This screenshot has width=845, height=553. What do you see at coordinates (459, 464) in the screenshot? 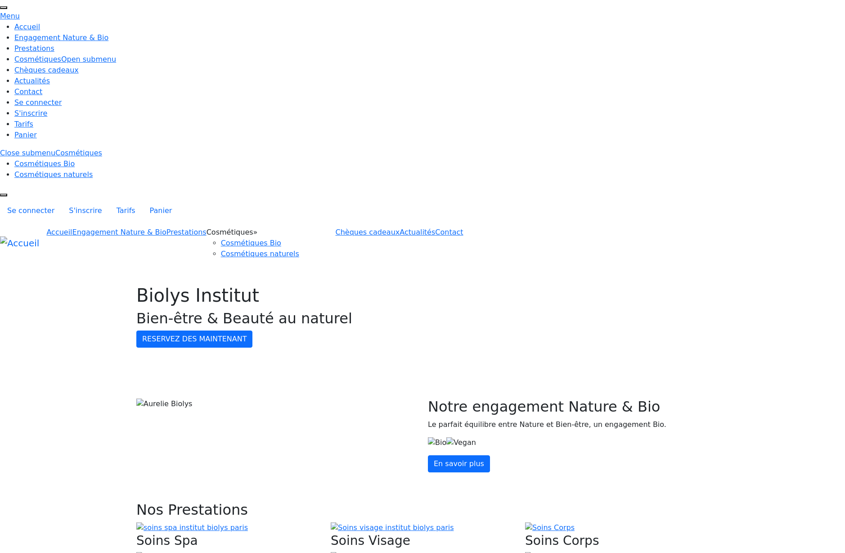
I see `a: En savoir plus` at bounding box center [459, 464].